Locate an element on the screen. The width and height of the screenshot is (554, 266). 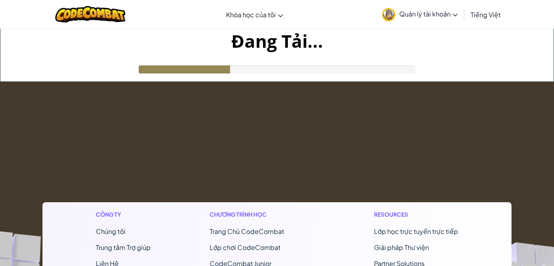
span: Quản lý tài khoản is located at coordinates (428, 14).